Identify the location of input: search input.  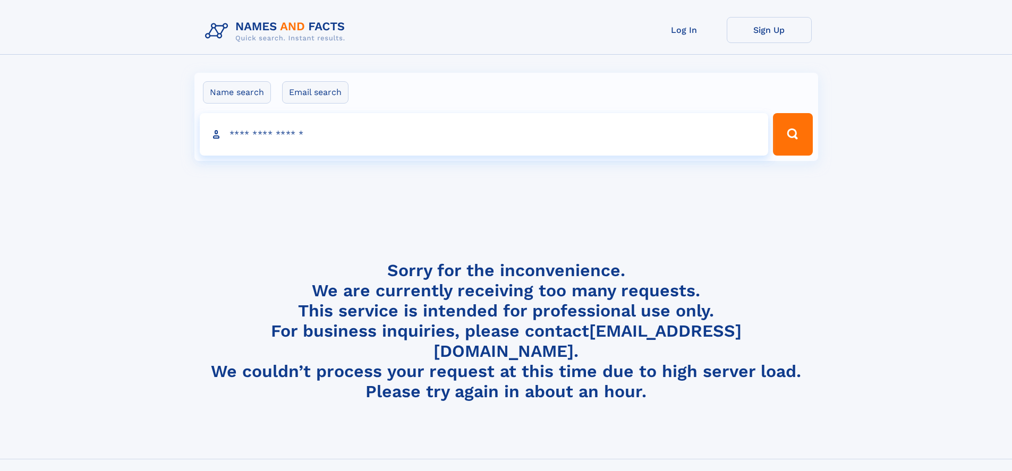
(484, 134).